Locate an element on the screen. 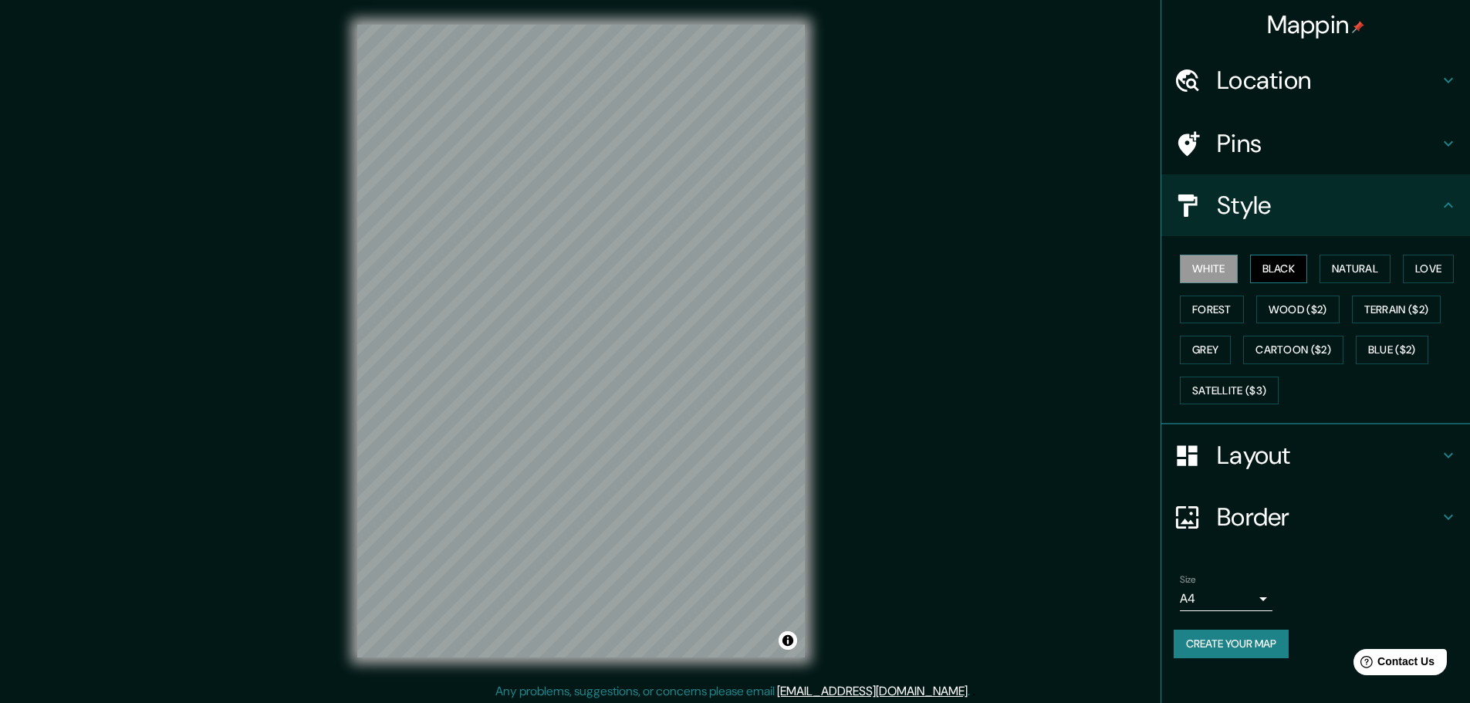 This screenshot has width=1470, height=703. button: Natural is located at coordinates (1355, 269).